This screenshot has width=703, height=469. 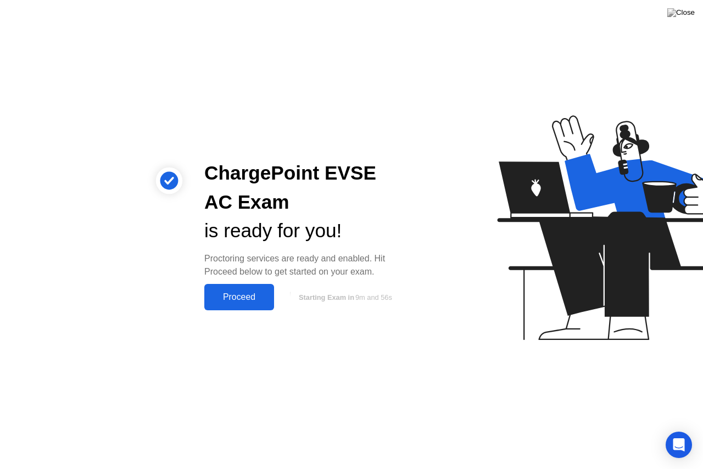 What do you see at coordinates (681, 13) in the screenshot?
I see `img: Close` at bounding box center [681, 13].